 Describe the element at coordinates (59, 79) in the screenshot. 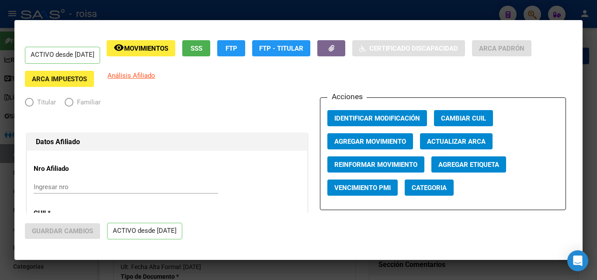

I see `button: ARCA Impuestos` at that location.